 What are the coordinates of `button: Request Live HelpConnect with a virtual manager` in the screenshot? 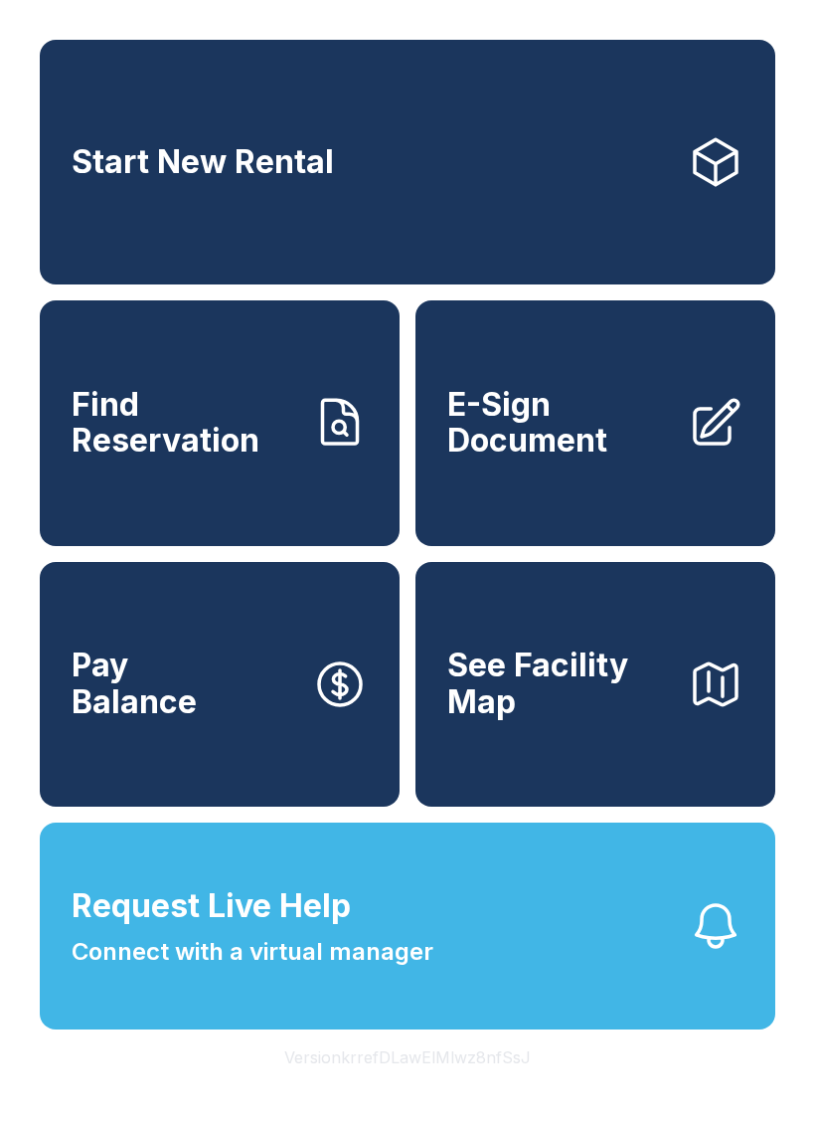 It's located at (408, 926).